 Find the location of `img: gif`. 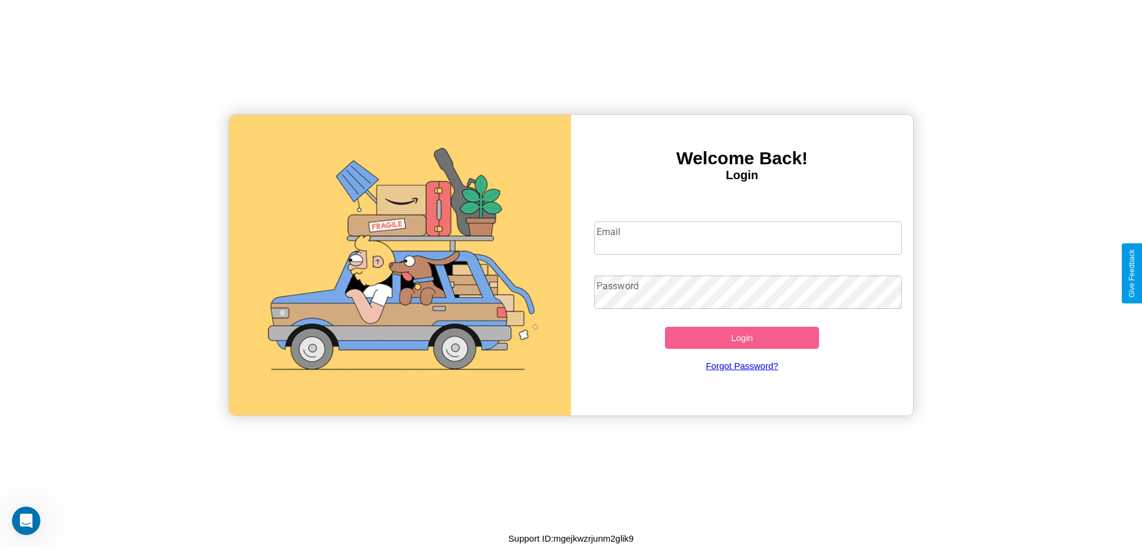

img: gif is located at coordinates (400, 265).